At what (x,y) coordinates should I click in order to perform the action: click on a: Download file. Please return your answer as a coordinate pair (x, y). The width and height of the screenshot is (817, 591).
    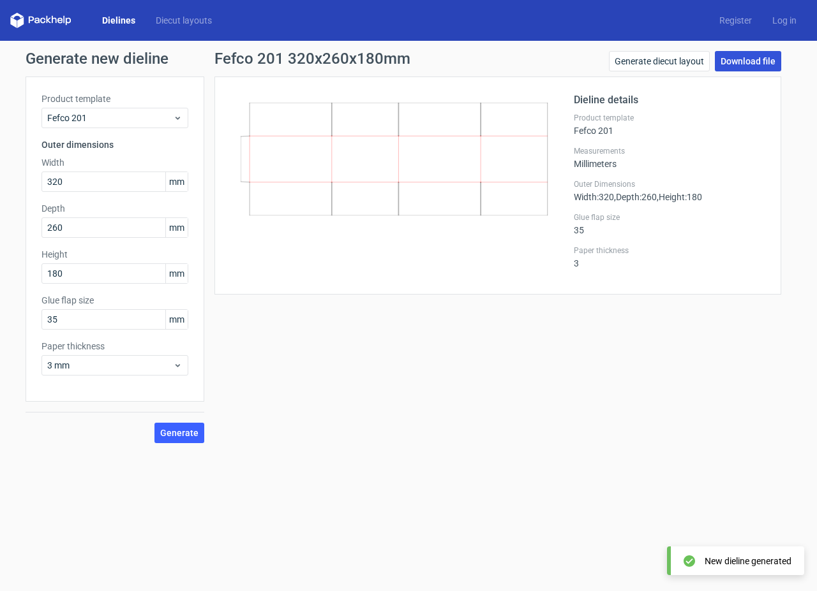
    Looking at the image, I should click on (748, 61).